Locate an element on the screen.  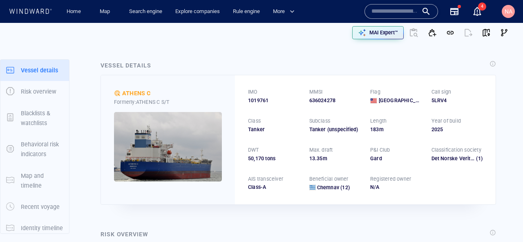
a: Explore companies is located at coordinates (197, 11).